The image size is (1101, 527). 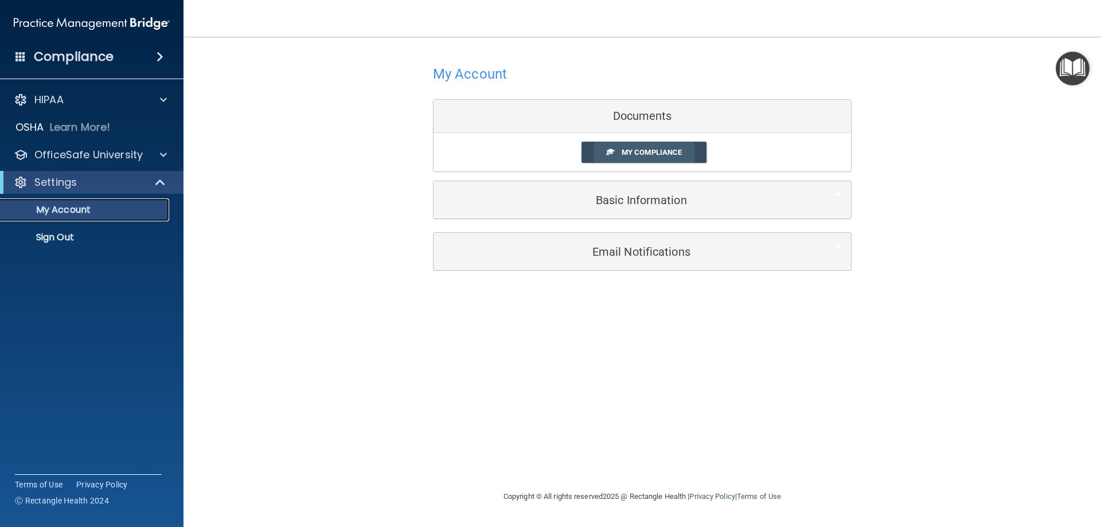 I want to click on span: My Compliance, so click(x=651, y=152).